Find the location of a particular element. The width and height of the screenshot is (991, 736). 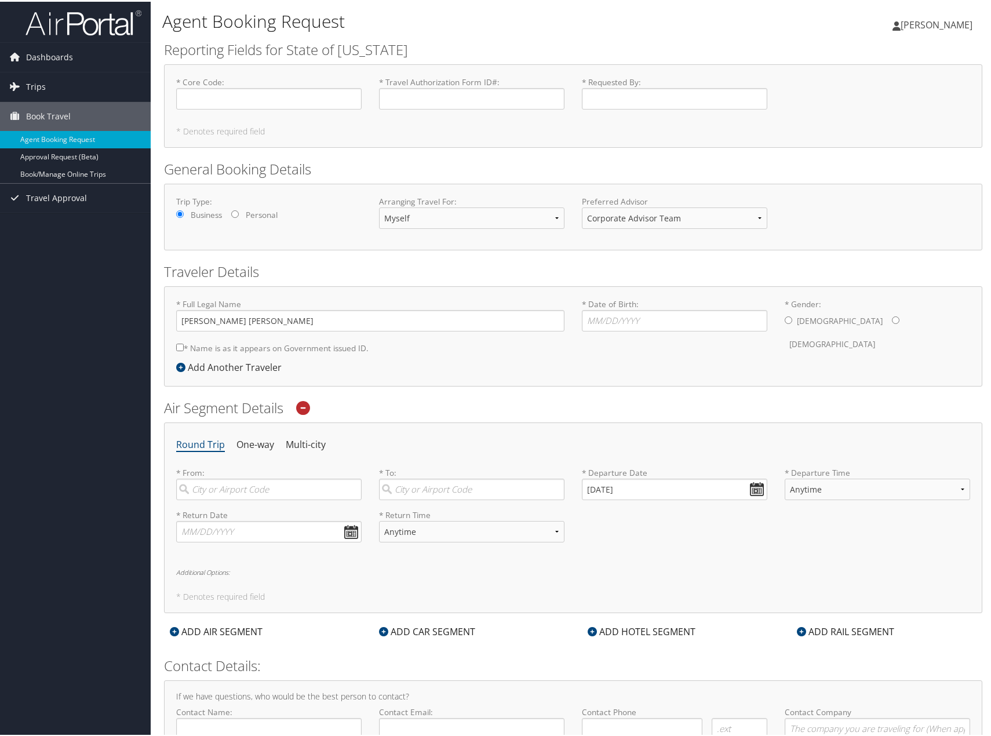

div: ADD CAR SEGMENT is located at coordinates (427, 630).